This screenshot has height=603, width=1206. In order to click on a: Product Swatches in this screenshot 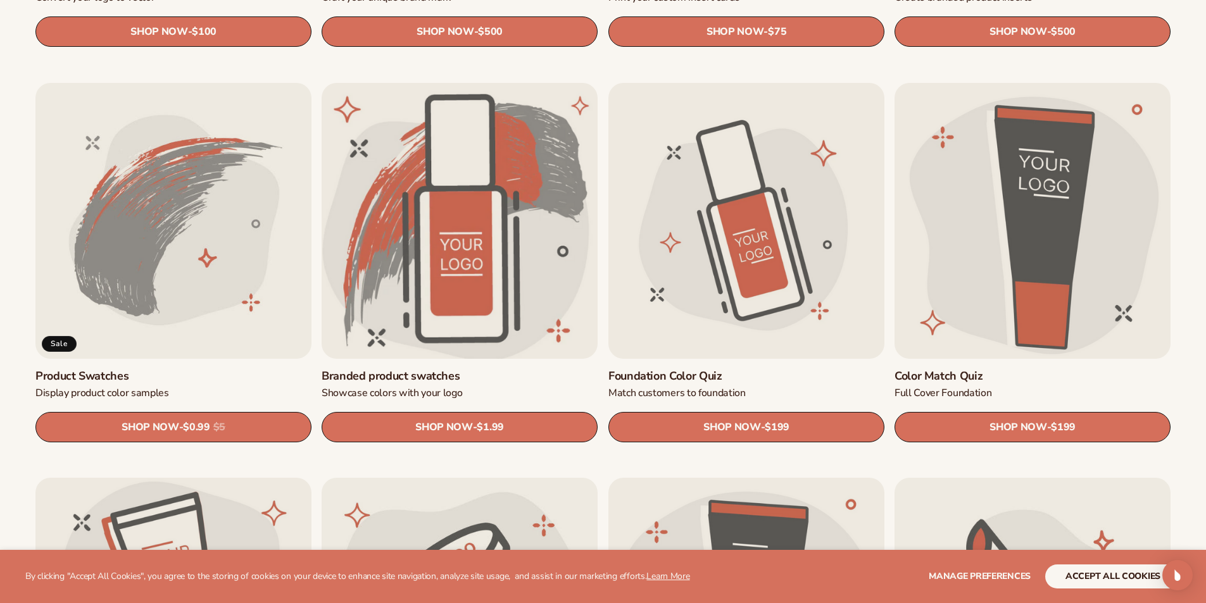, I will do `click(173, 376)`.